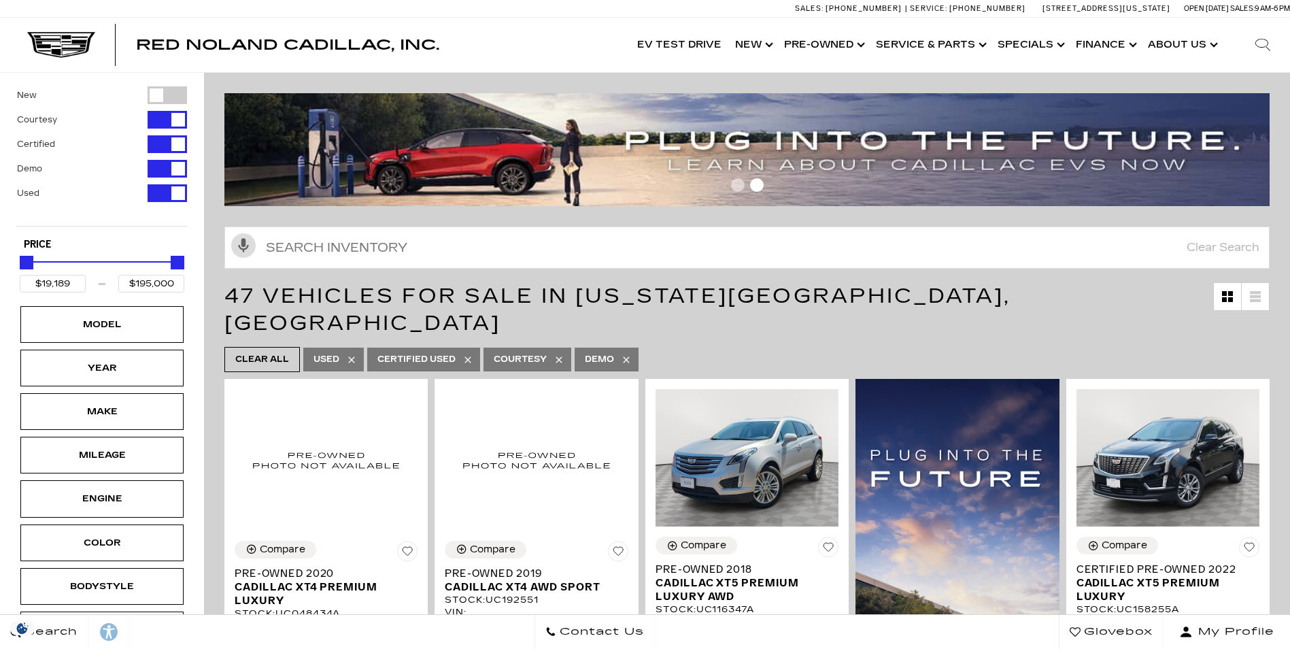 The height and width of the screenshot is (649, 1290). I want to click on a: Pre-Owned 2019Cadillac XT4 AWD Sport, so click(536, 580).